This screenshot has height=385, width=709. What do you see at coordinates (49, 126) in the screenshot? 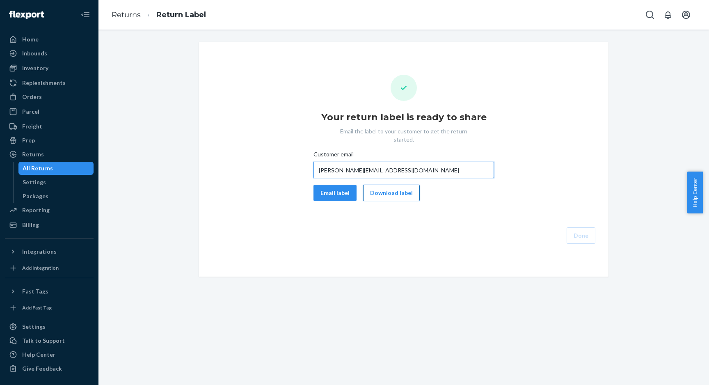
I see `a: Freight` at bounding box center [49, 126].